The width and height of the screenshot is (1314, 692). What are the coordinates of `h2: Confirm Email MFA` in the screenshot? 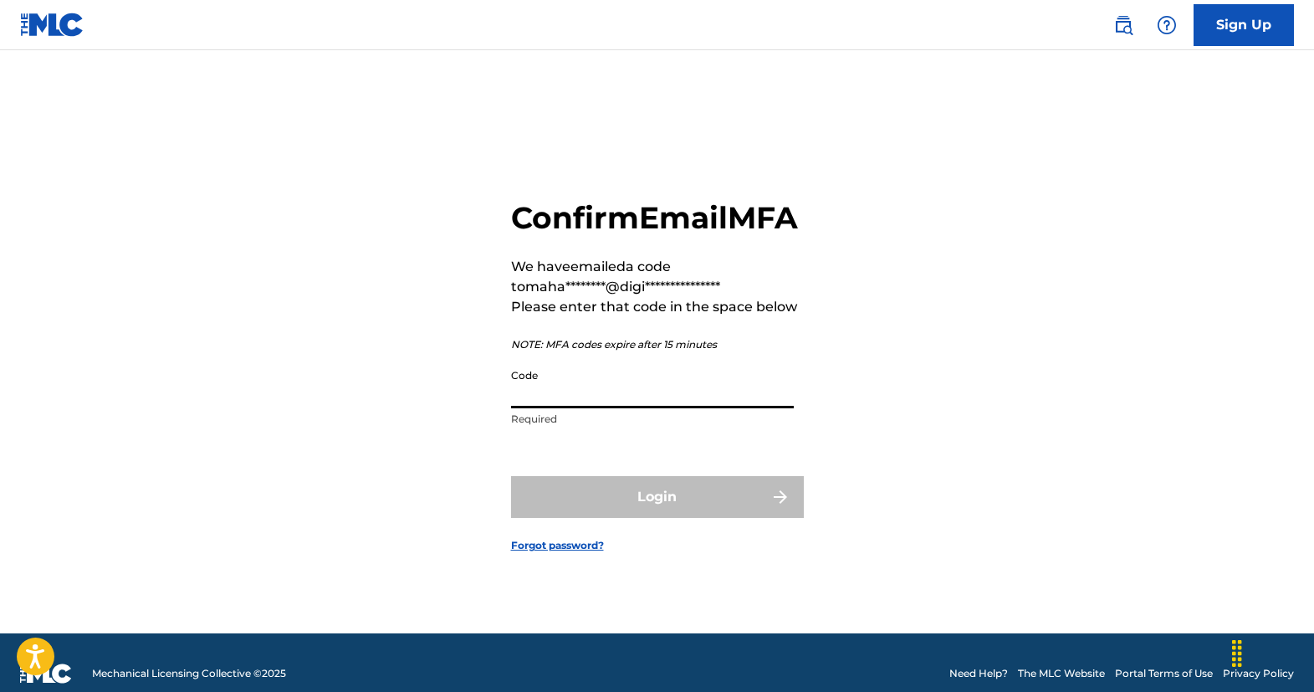 It's located at (657, 217).